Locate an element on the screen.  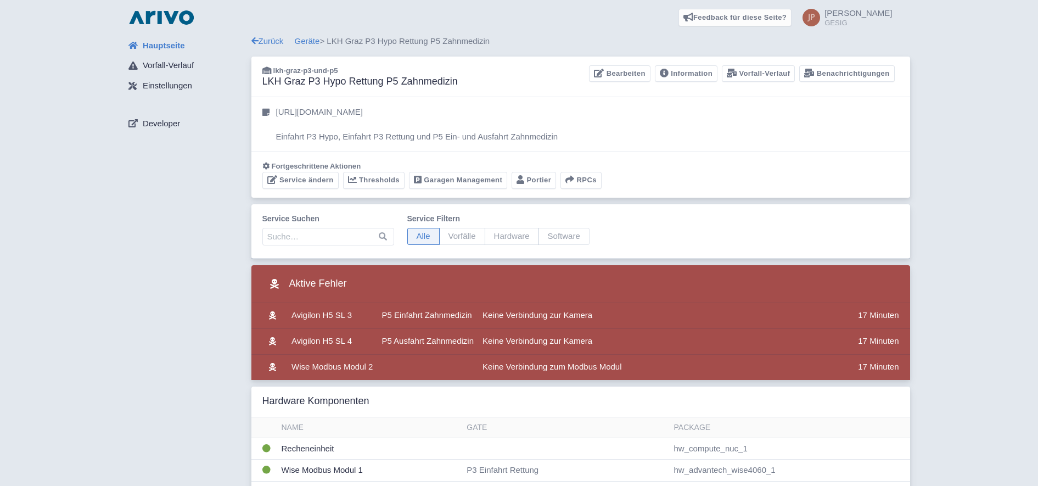
a: Garagen Management is located at coordinates (458, 180).